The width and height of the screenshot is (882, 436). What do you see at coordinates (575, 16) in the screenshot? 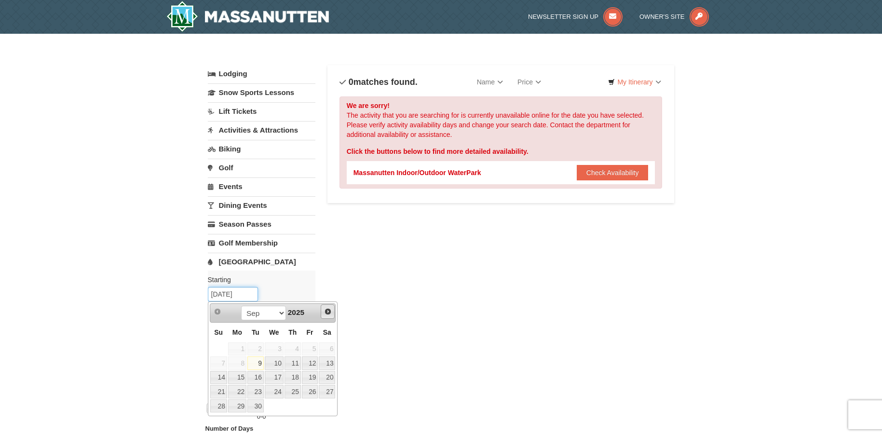
I see `a: Newsletter Sign Up` at bounding box center [575, 16].